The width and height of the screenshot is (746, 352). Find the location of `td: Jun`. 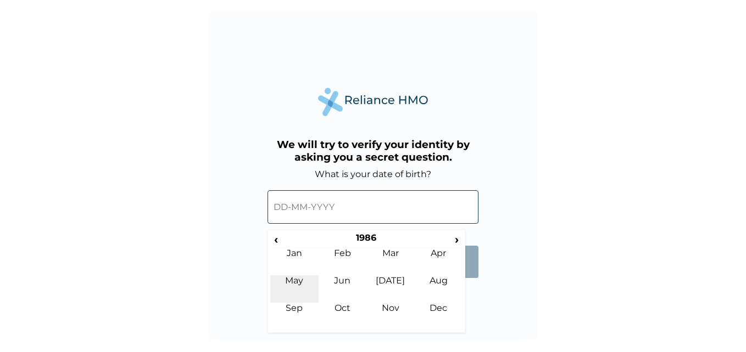

td: Jun is located at coordinates (343, 289).